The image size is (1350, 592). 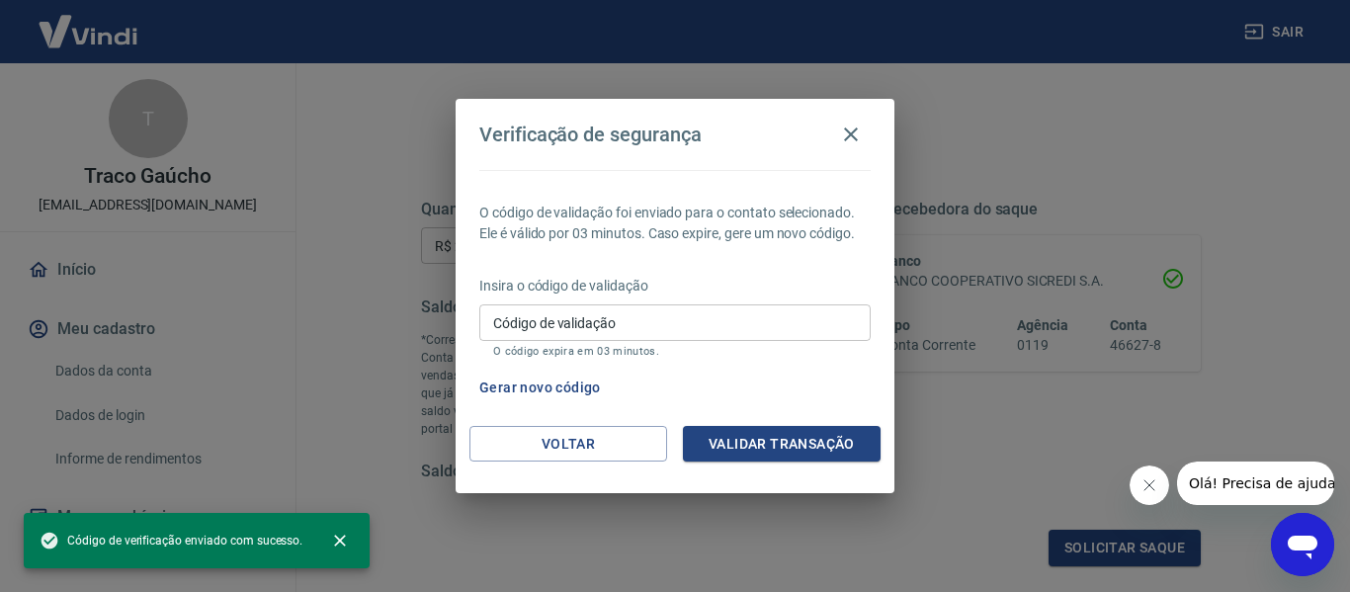 I want to click on button: Voltar, so click(x=568, y=444).